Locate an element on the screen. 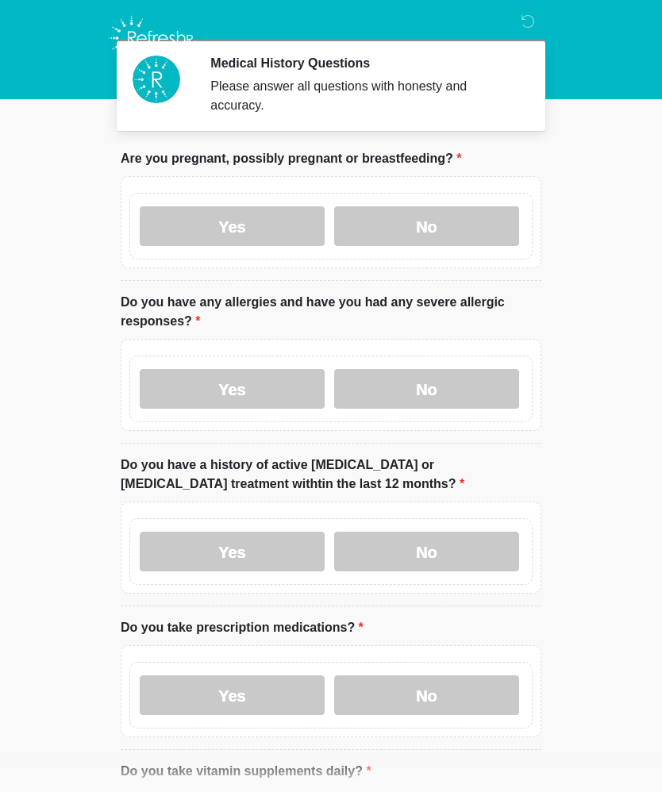  label: Are you pregnant, possibly pregnant or breastfeeding? is located at coordinates (290, 159).